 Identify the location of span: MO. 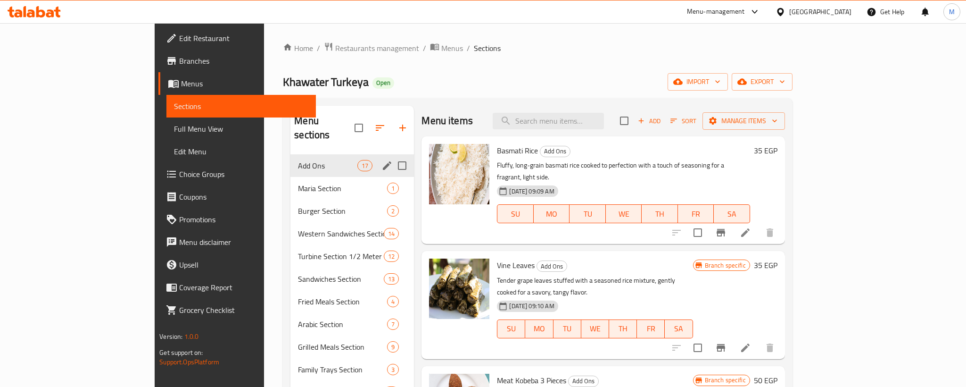
(552, 214).